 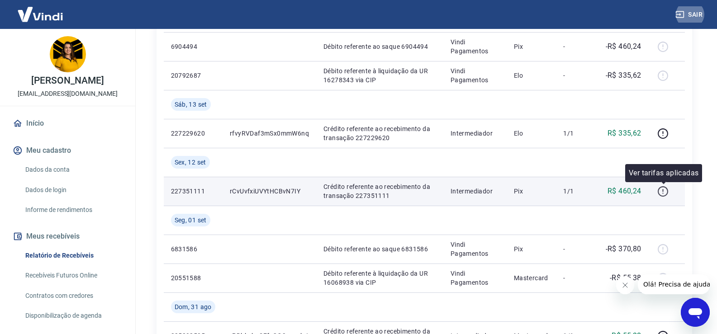 I want to click on p: Crédito referente ao recebimento da transação 227229620, so click(x=380, y=133).